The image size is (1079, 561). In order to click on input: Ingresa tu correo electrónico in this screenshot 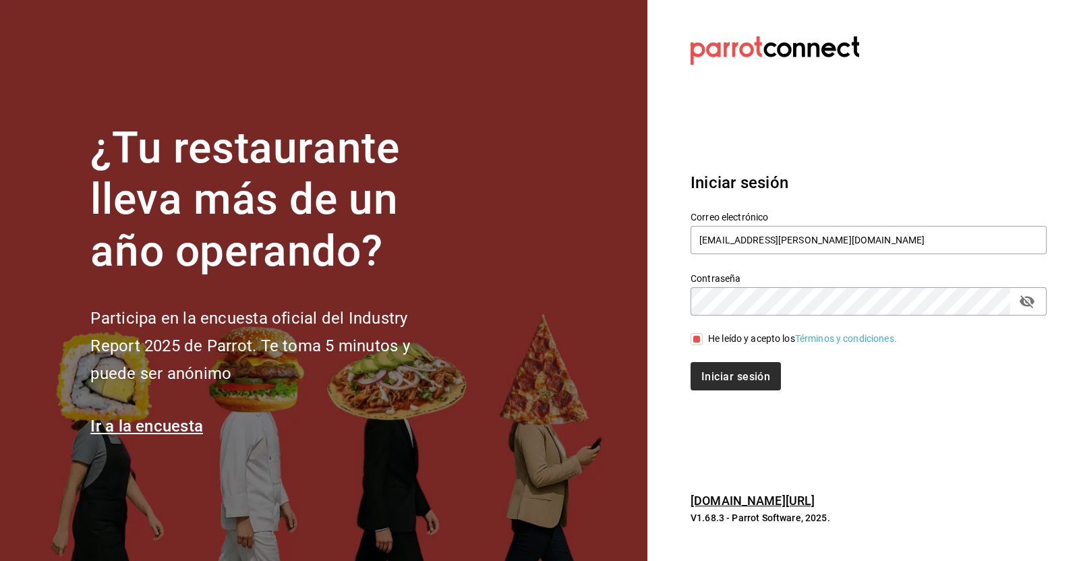, I will do `click(869, 240)`.